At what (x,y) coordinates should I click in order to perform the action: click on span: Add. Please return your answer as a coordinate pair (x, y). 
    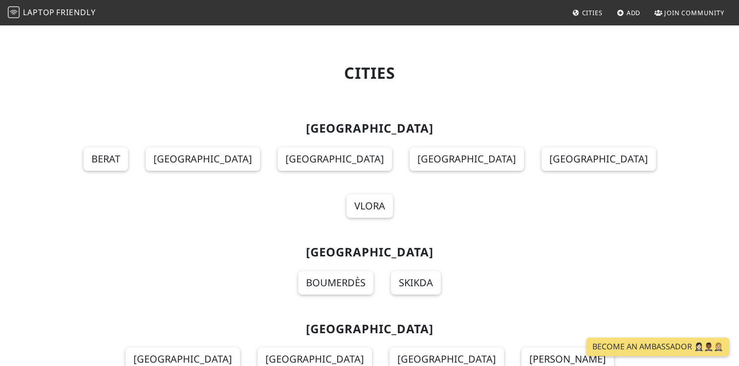
    Looking at the image, I should click on (634, 13).